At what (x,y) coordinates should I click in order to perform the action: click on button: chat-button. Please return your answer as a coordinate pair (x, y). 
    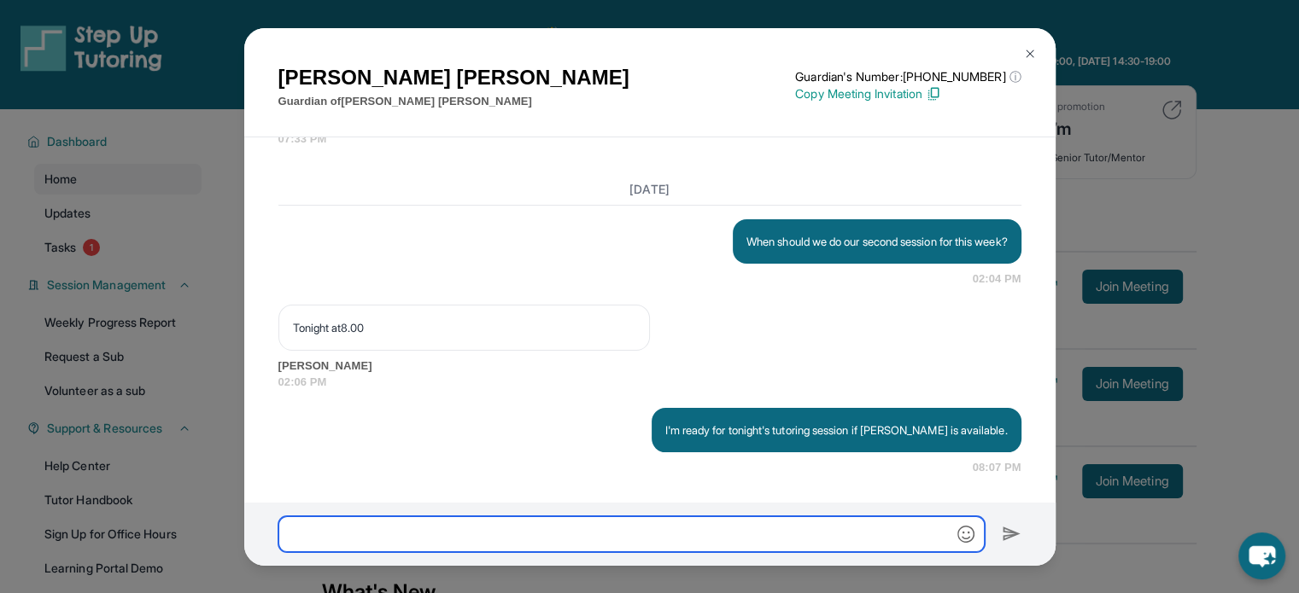
    Looking at the image, I should click on (1261, 556).